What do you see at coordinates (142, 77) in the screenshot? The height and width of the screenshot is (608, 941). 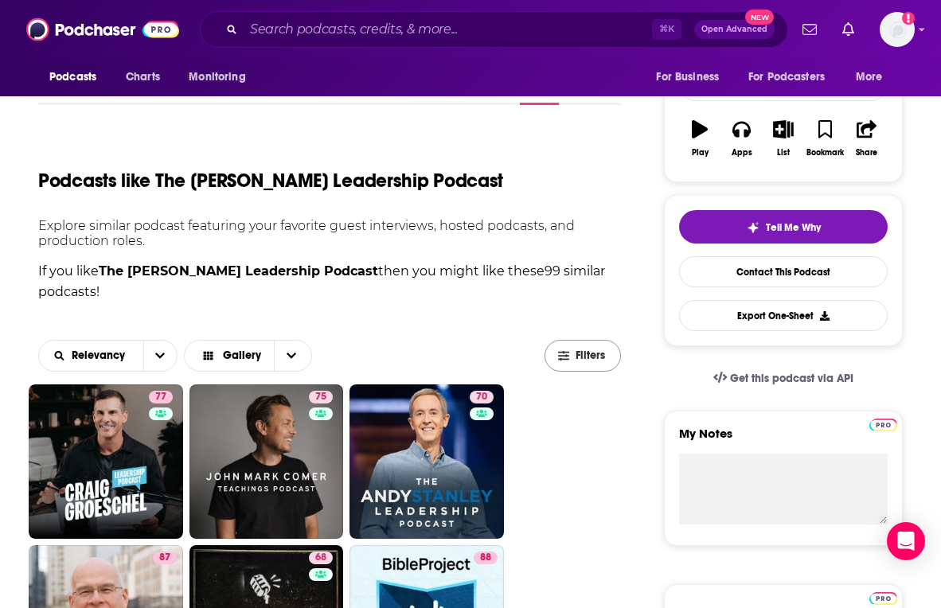 I see `a: Charts` at bounding box center [142, 77].